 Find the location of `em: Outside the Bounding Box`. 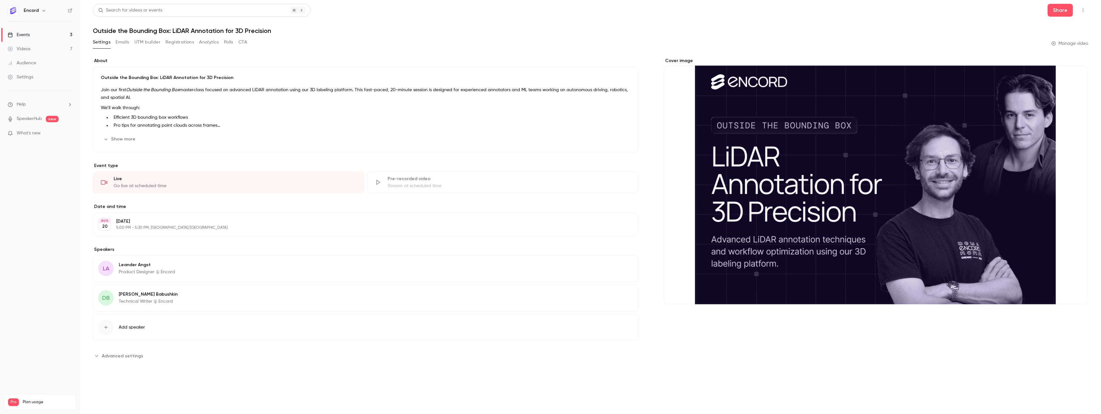

em: Outside the Bounding Box is located at coordinates (153, 90).